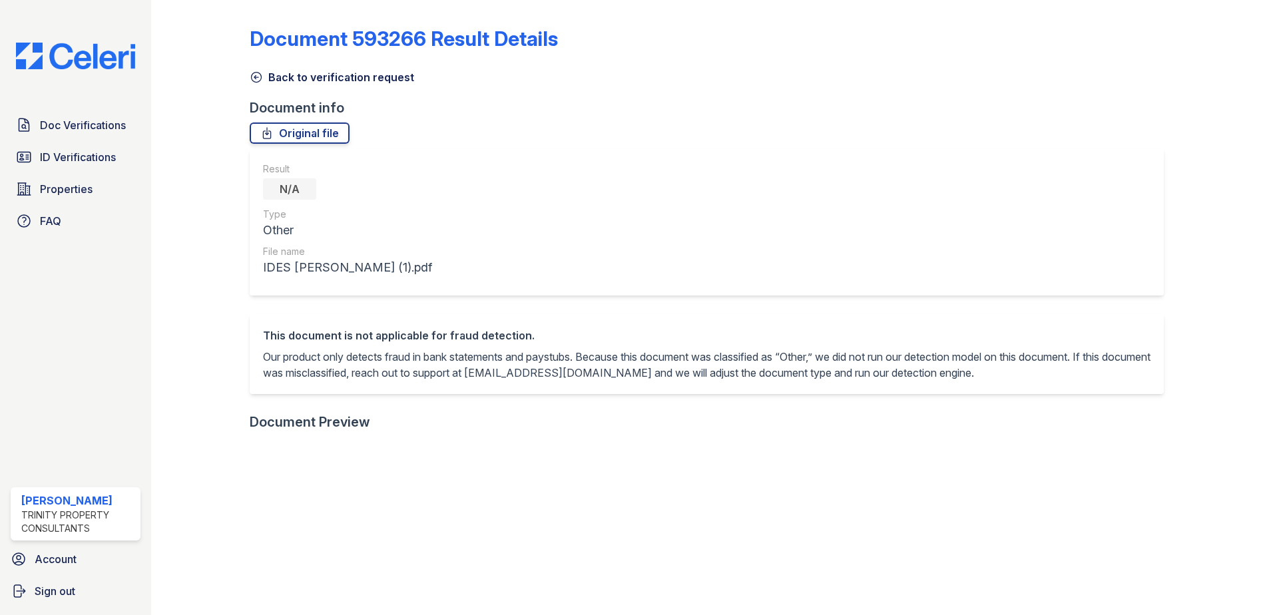 This screenshot has height=615, width=1273. Describe the element at coordinates (712, 108) in the screenshot. I see `div: Document info` at that location.